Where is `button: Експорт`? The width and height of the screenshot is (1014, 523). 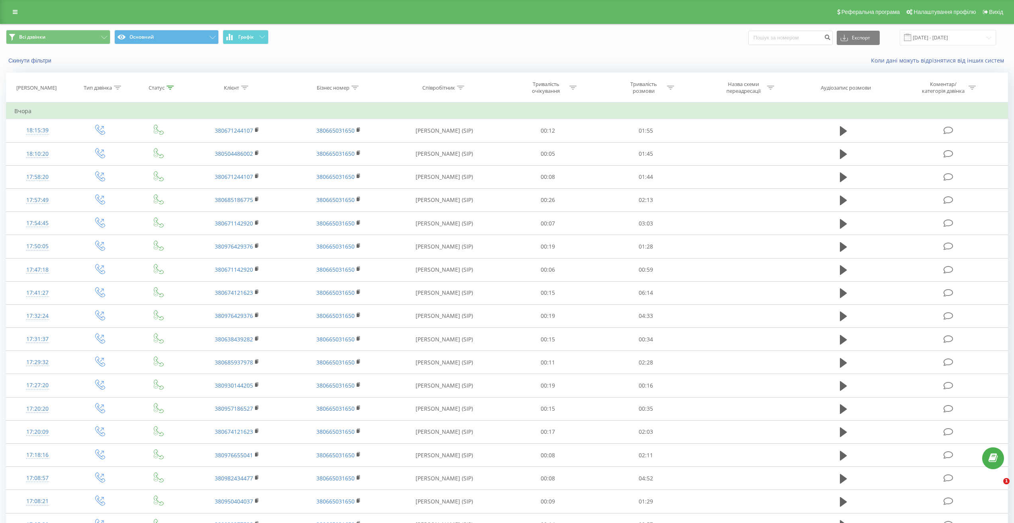
button: Експорт is located at coordinates (858, 38).